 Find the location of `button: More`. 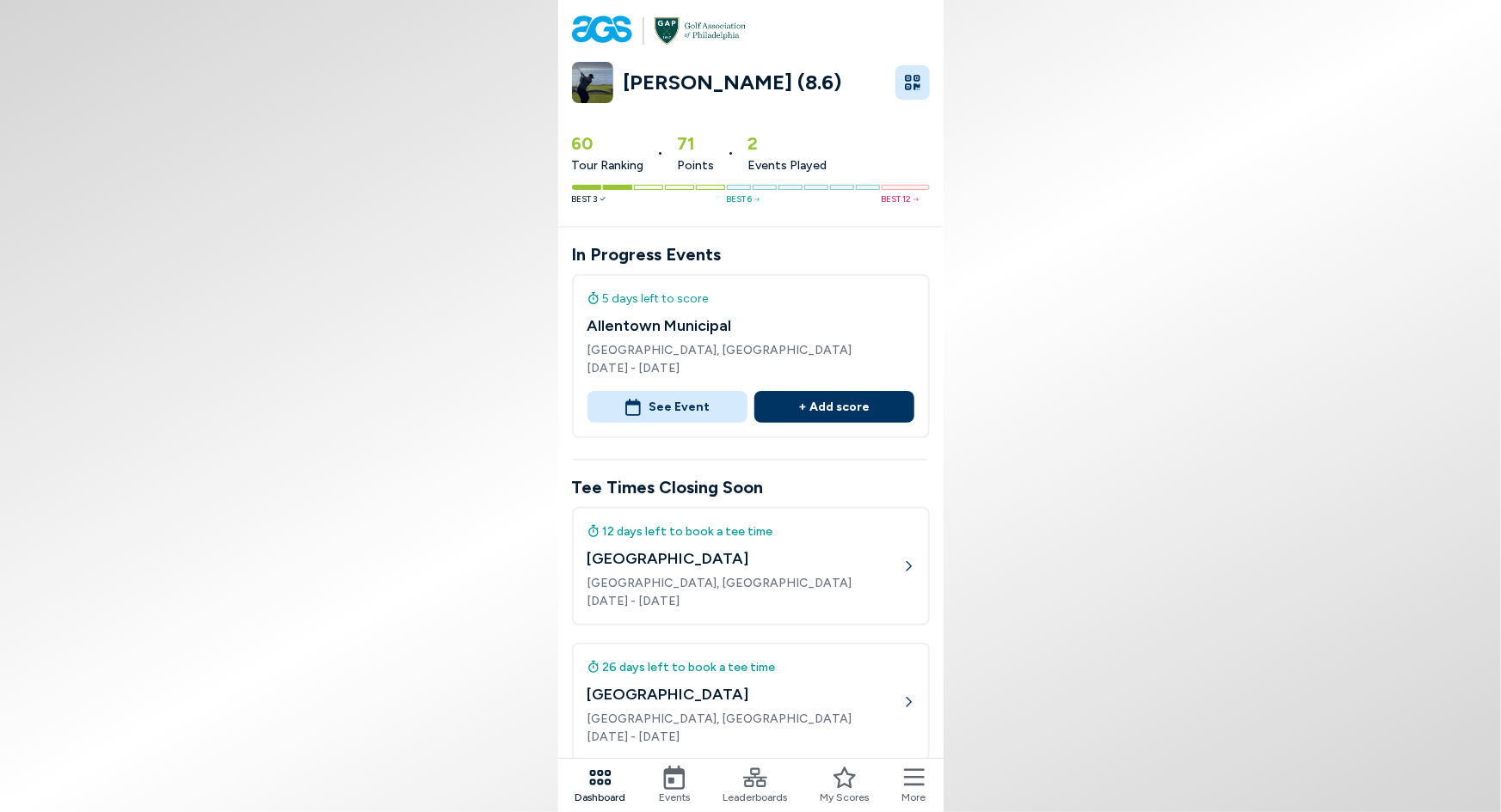

button: More is located at coordinates (914, 786).